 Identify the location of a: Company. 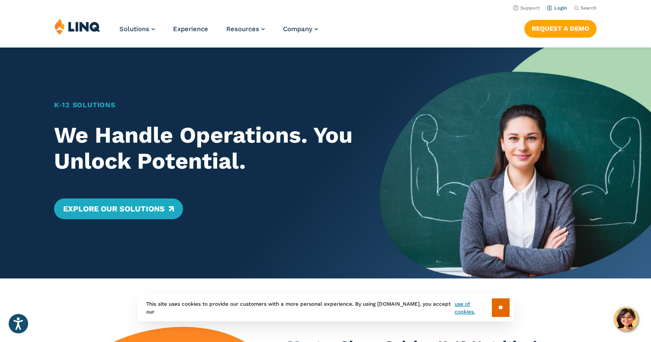
(300, 29).